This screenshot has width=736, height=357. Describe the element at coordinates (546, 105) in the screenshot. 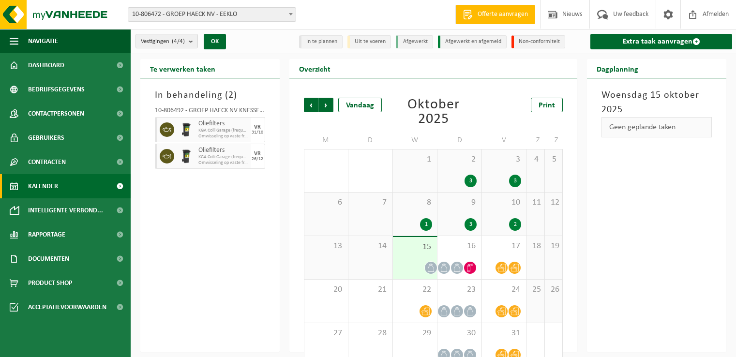

I see `span: Print` at that location.